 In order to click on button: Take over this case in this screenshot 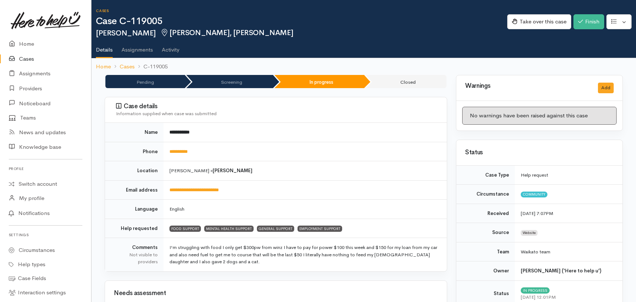, I will do `click(539, 22)`.